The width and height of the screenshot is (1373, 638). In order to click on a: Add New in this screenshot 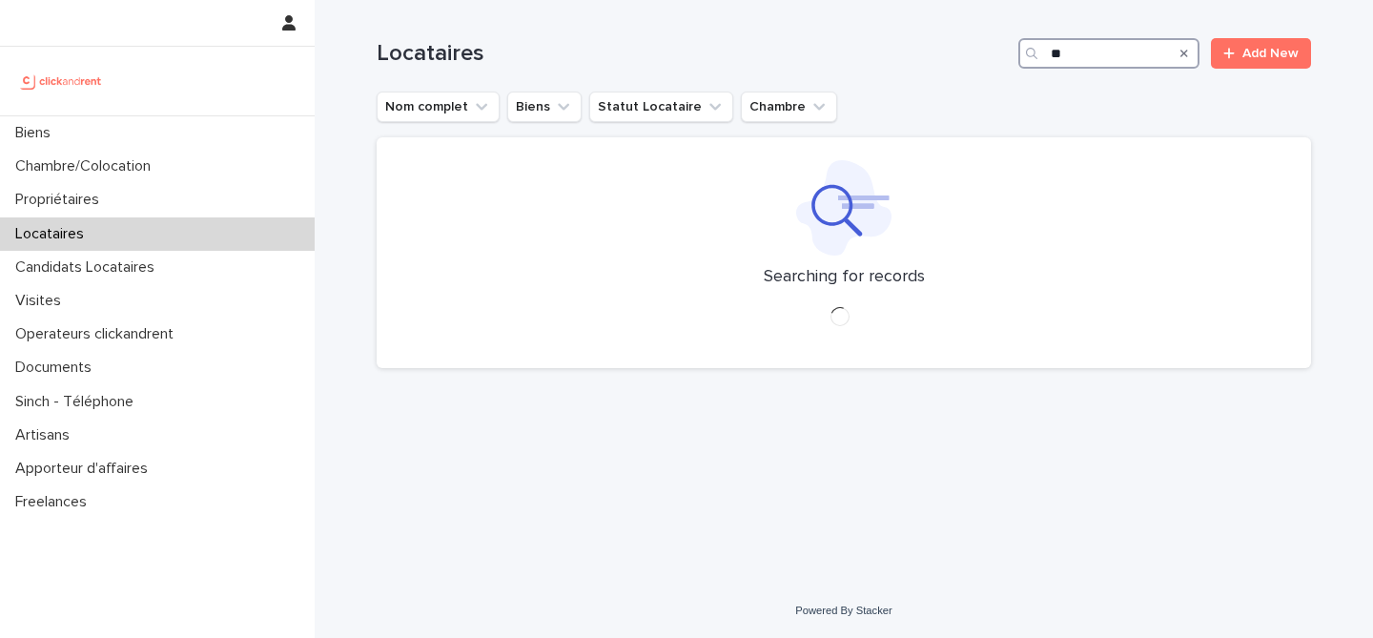, I will do `click(1261, 53)`.